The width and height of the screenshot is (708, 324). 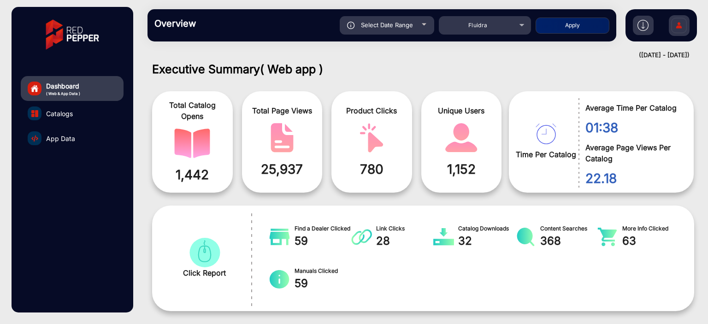 What do you see at coordinates (72, 138) in the screenshot?
I see `a: App Data` at bounding box center [72, 138].